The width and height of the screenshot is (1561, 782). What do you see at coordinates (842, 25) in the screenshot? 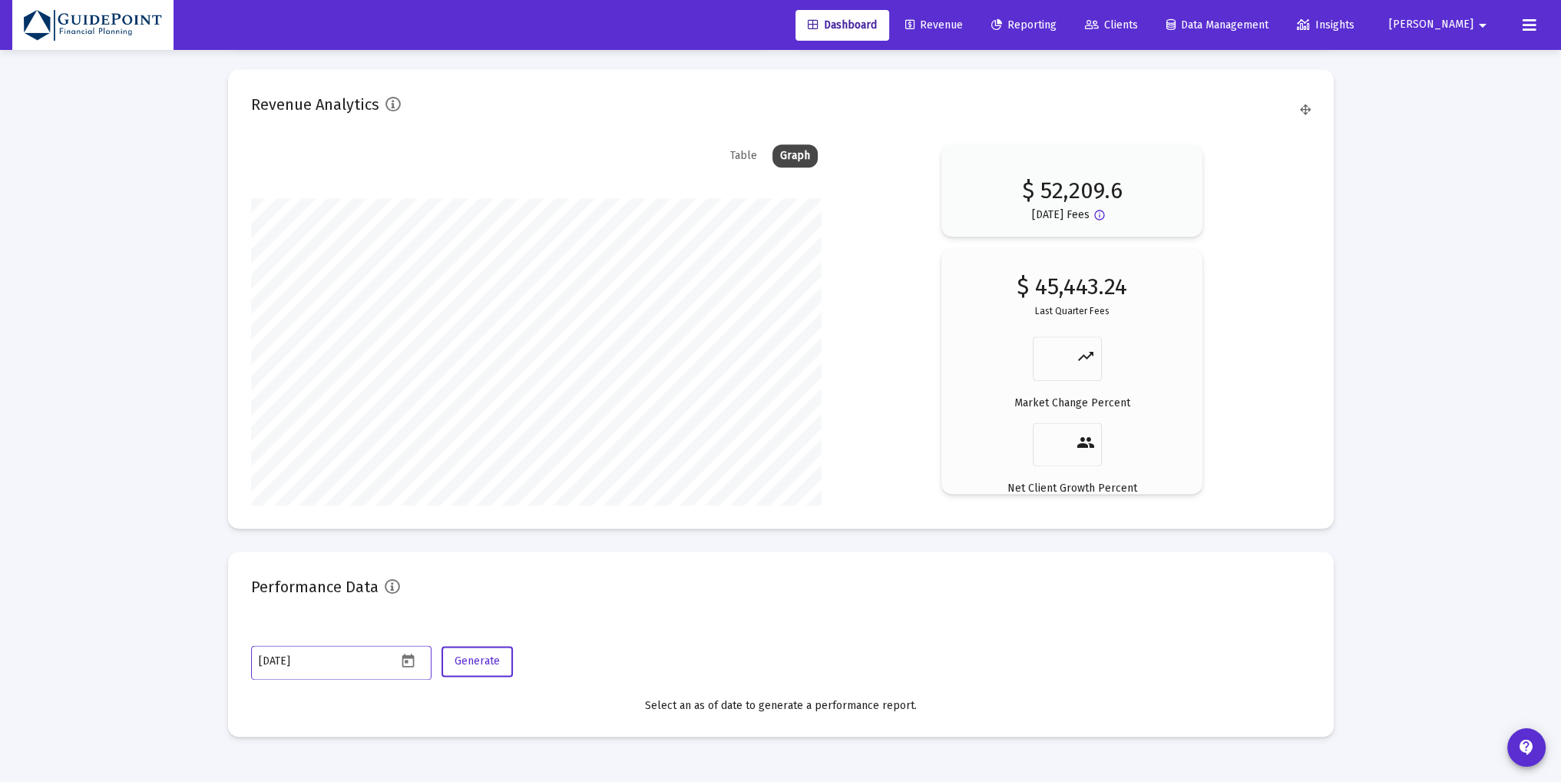
I see `span: Dashboard` at bounding box center [842, 25].